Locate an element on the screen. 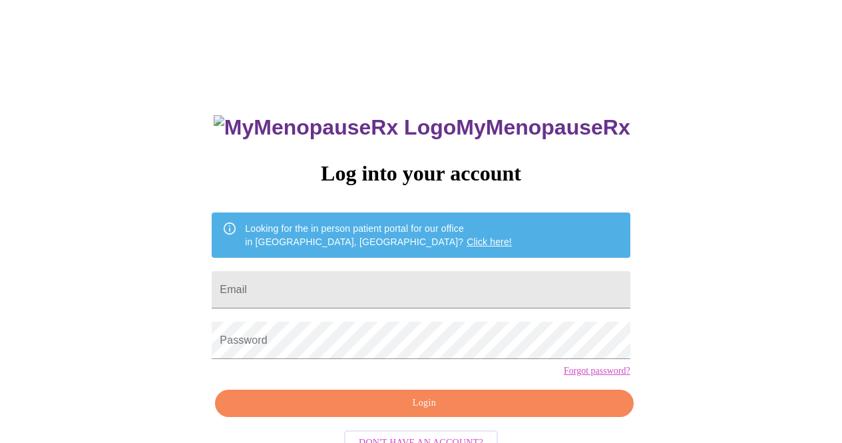 The image size is (842, 443). a: Click here! is located at coordinates (489, 242).